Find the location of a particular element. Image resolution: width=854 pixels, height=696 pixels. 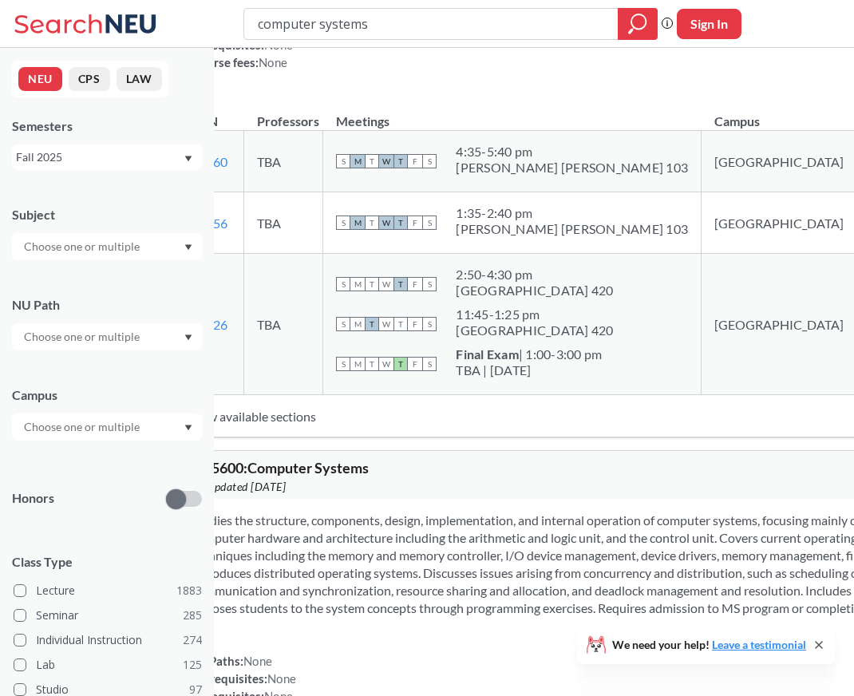

div: 4:35 - 5:40 pm is located at coordinates (572, 152).